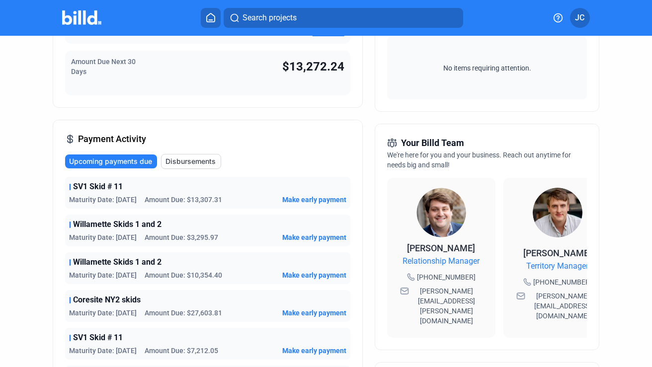  What do you see at coordinates (441, 213) in the screenshot?
I see `img: Relationship Manager` at bounding box center [441, 213].